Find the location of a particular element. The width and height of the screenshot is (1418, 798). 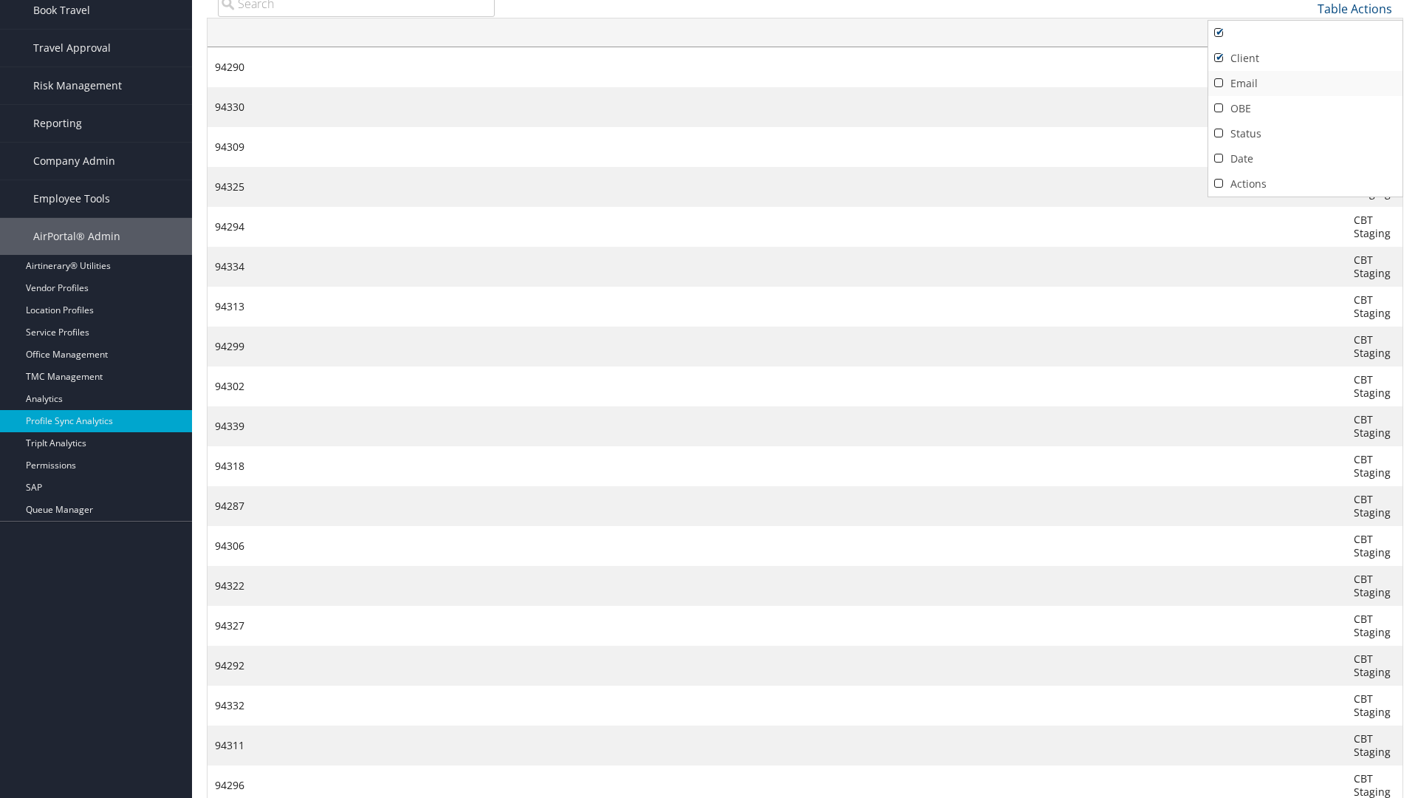

a: Status is located at coordinates (1305, 134).